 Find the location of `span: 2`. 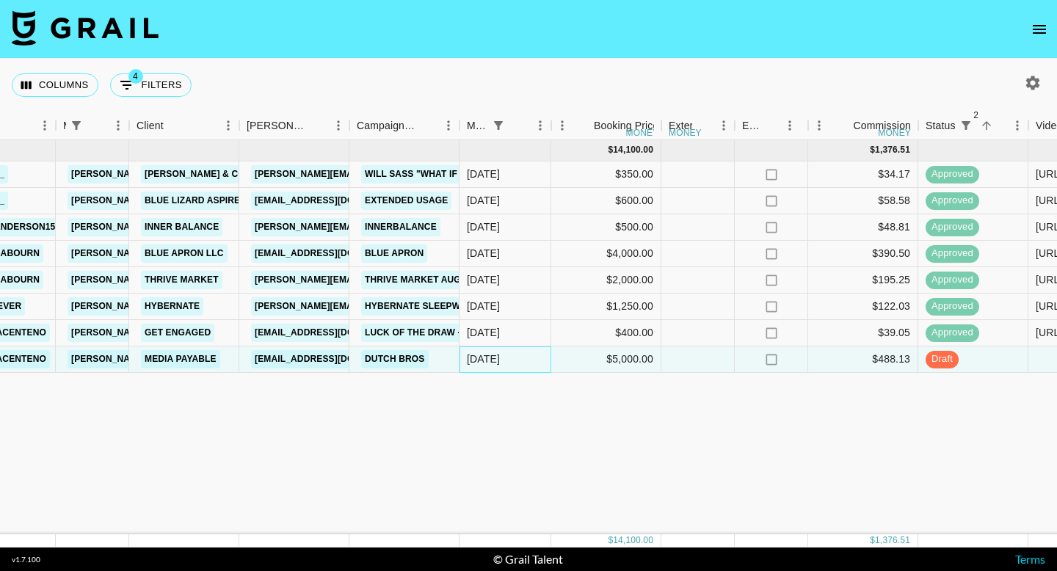

span: 2 is located at coordinates (976, 115).